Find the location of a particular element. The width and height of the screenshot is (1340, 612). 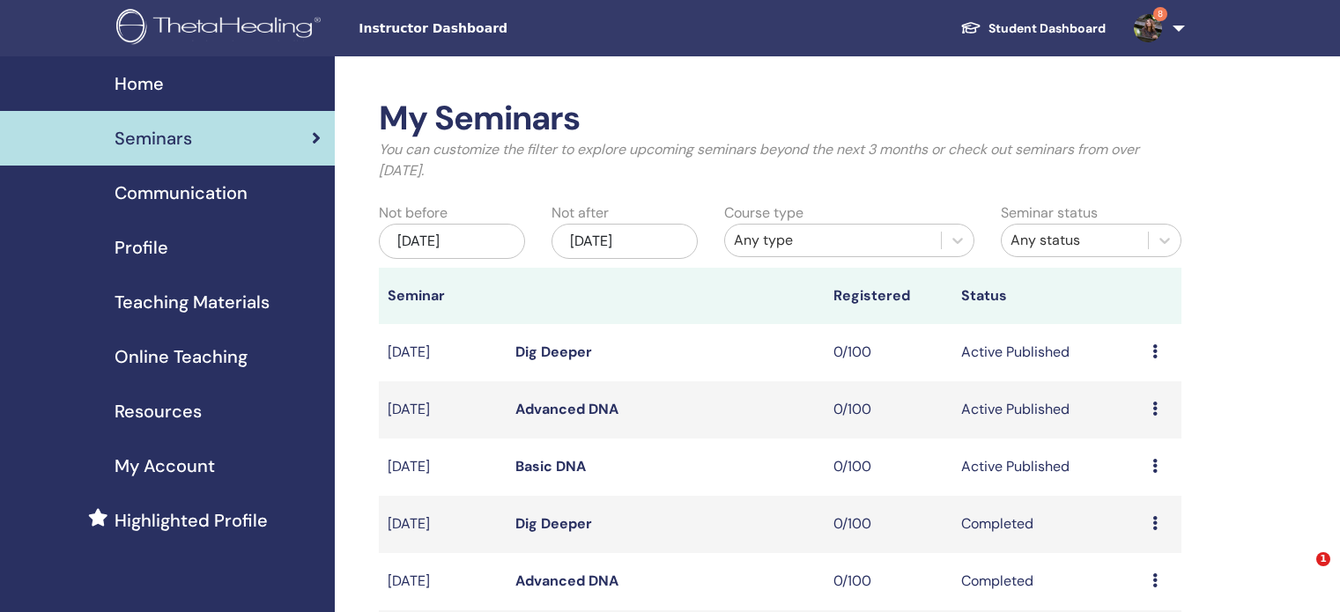

label: Seminar status is located at coordinates (1049, 213).